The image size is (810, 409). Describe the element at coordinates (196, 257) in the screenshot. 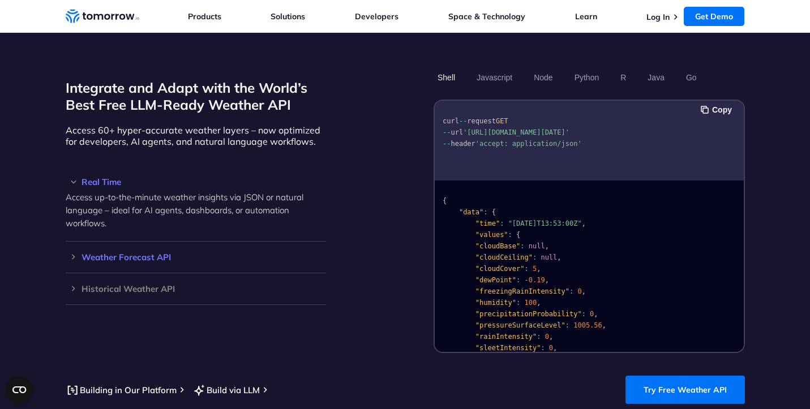

I see `h3: Weather Forecast API` at that location.